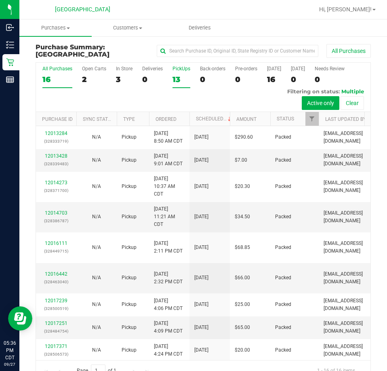 The height and width of the screenshot is (371, 387). I want to click on a: Status, so click(285, 119).